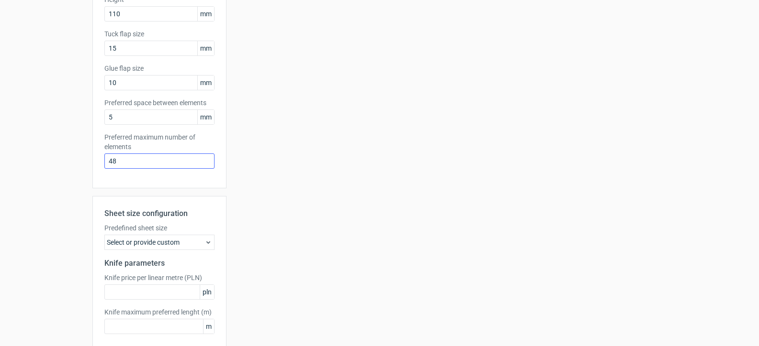 The image size is (759, 346). Describe the element at coordinates (159, 264) in the screenshot. I see `h2: Knife parameters` at that location.